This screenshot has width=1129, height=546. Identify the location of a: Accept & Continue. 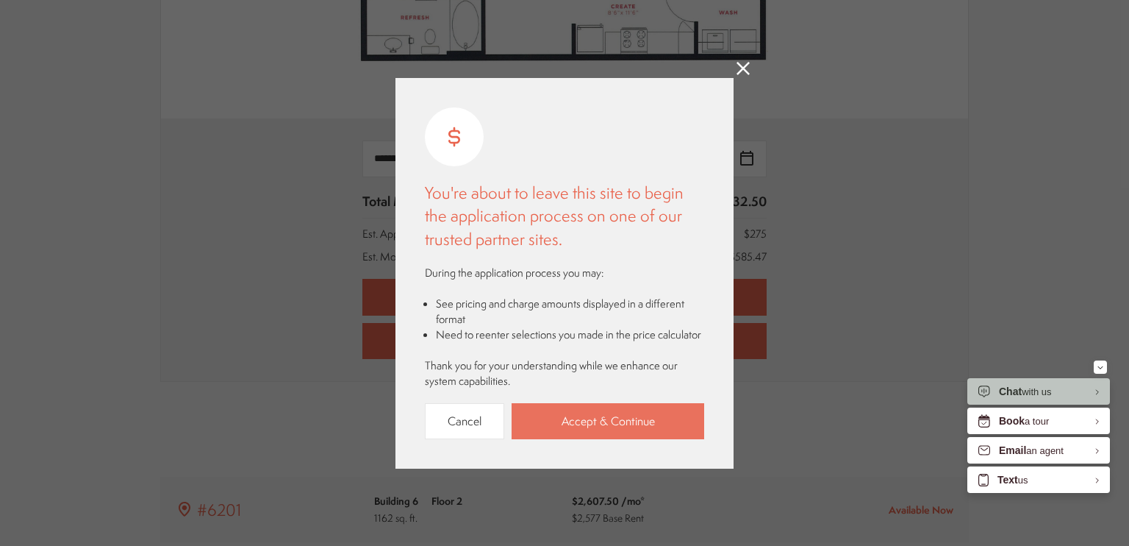
(608, 421).